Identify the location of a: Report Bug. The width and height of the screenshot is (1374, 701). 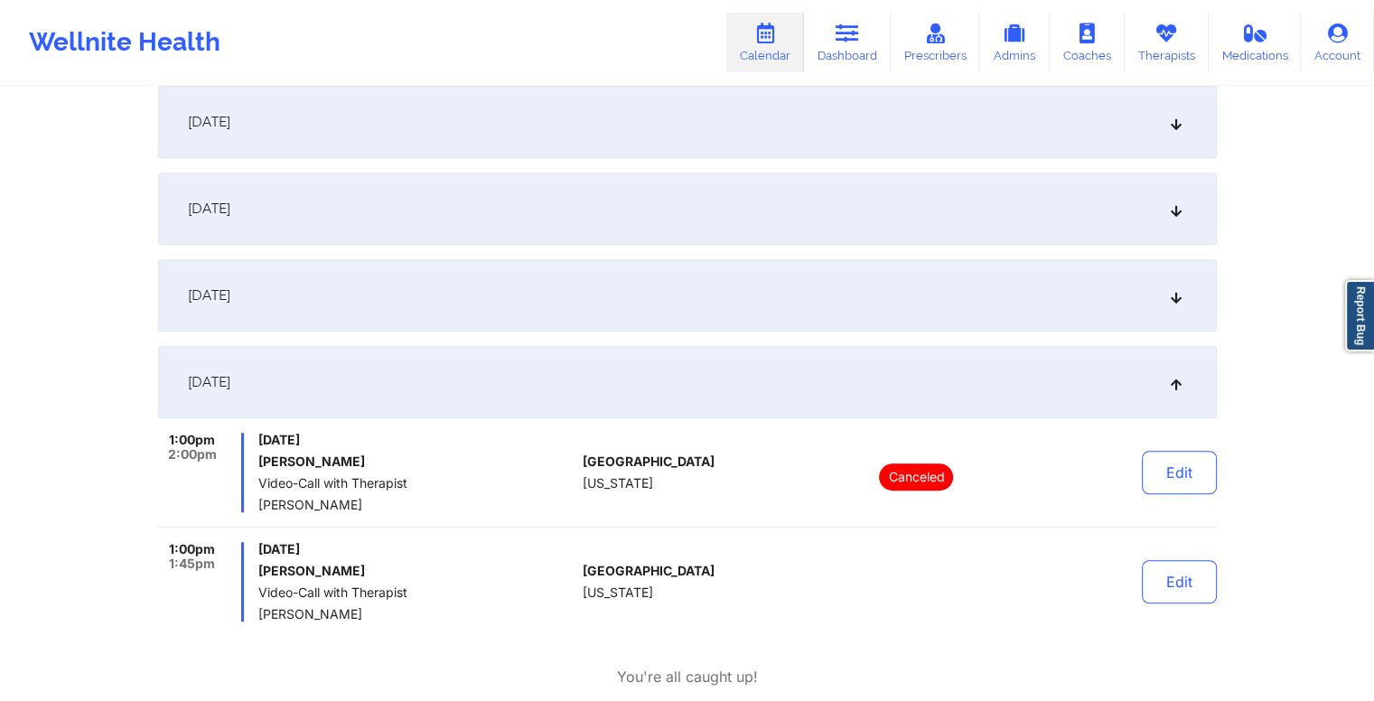
(1359, 315).